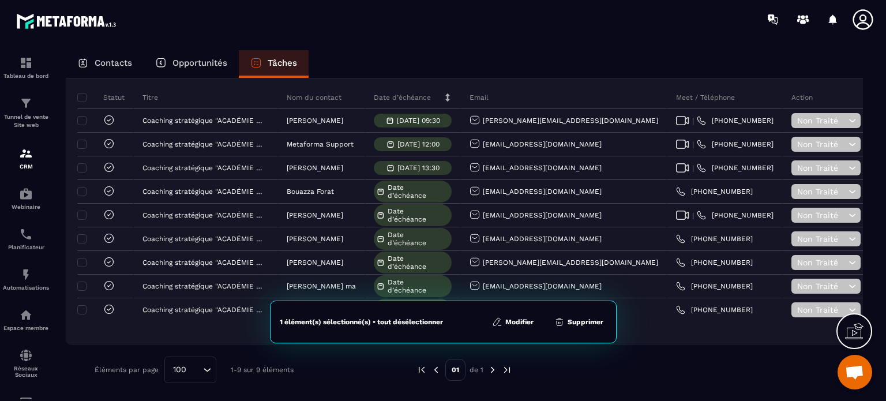 This screenshot has height=401, width=886. What do you see at coordinates (26, 67) in the screenshot?
I see `a: formationformationTableau de bord` at bounding box center [26, 67].